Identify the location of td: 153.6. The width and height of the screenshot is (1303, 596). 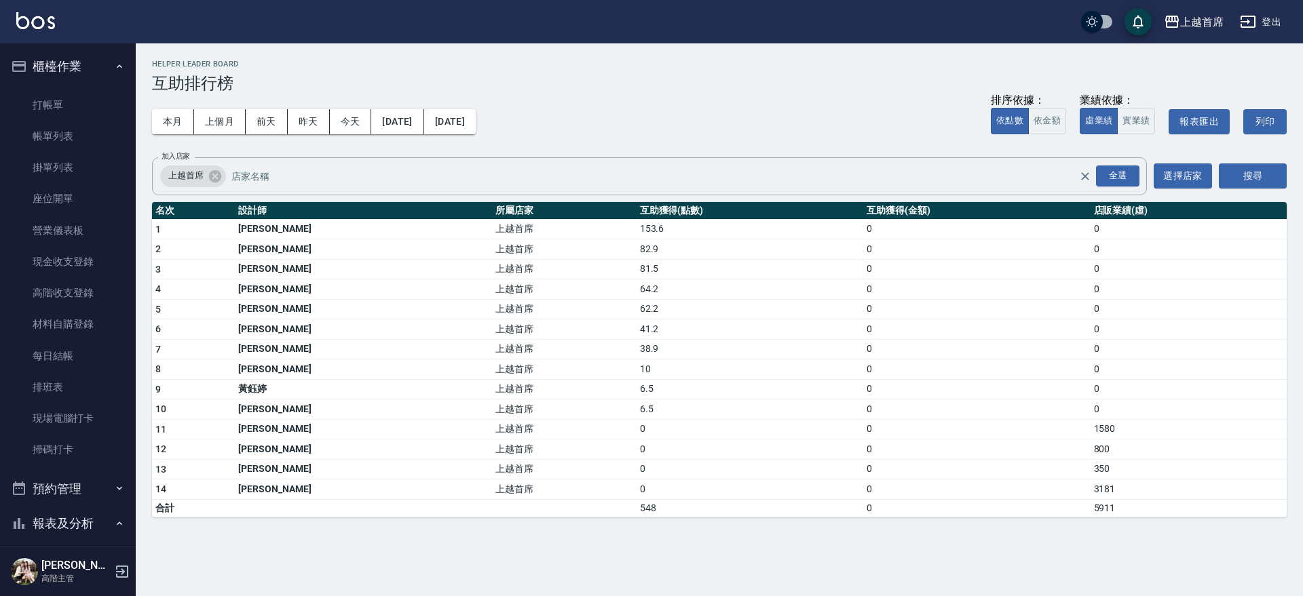
(750, 229).